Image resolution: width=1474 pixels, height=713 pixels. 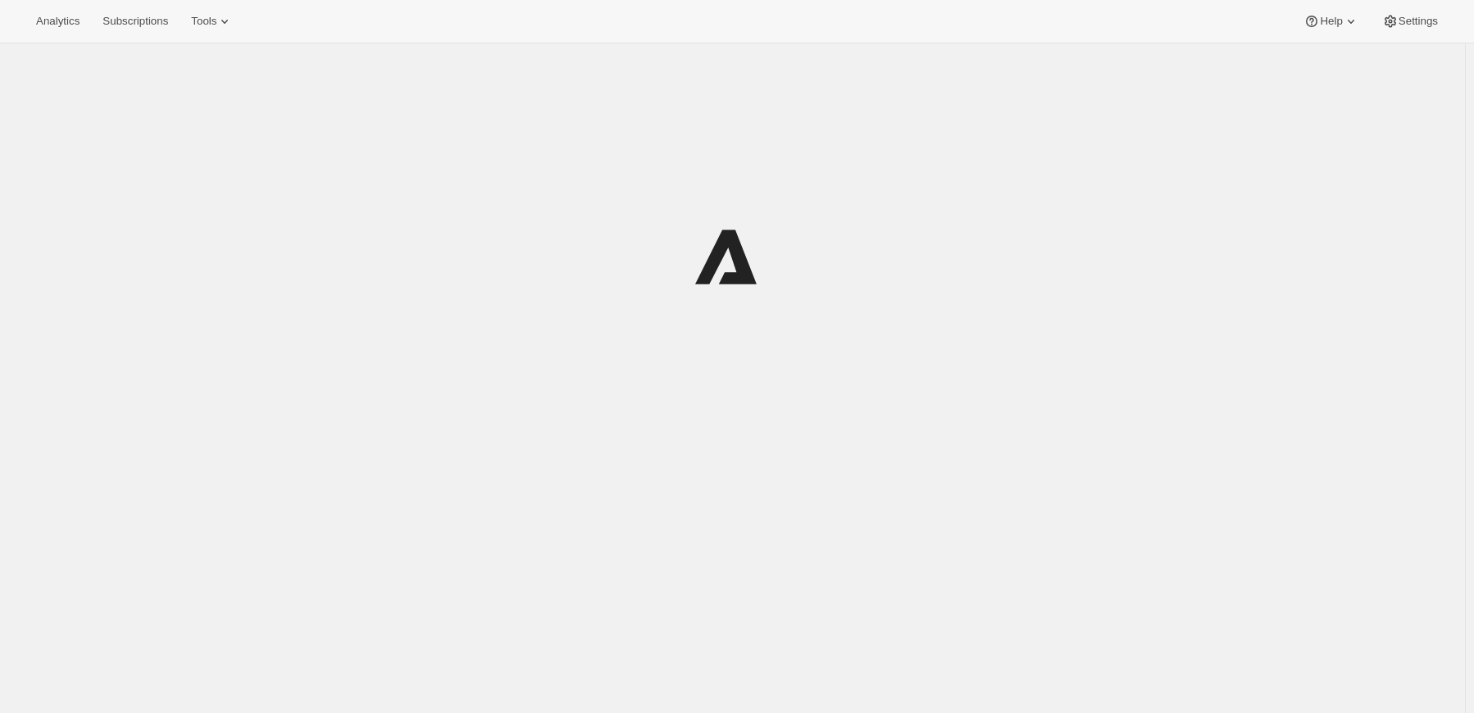 I want to click on button: Settings, so click(x=1410, y=21).